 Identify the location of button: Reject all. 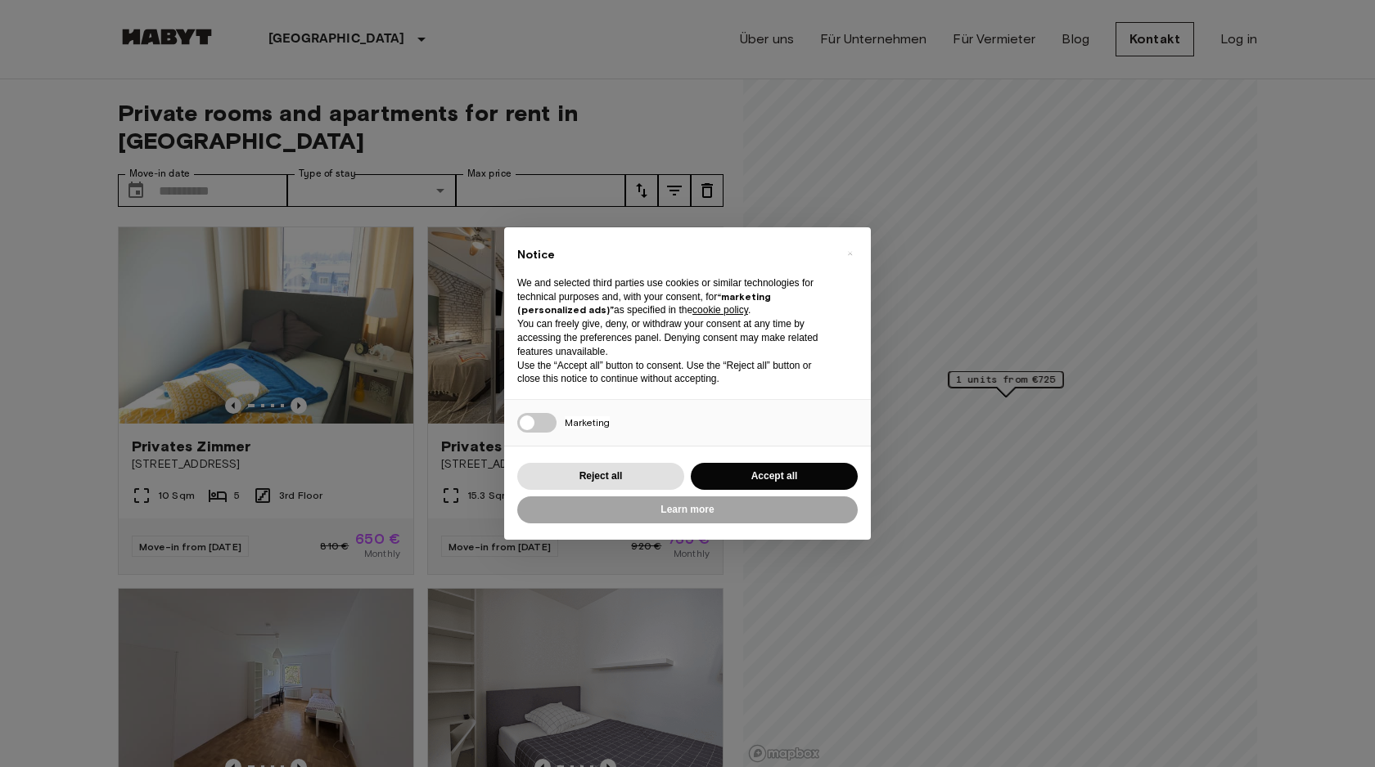
(601, 476).